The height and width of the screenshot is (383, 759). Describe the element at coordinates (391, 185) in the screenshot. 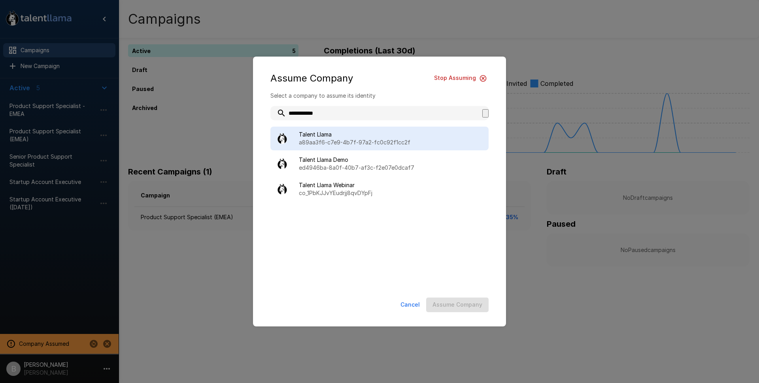

I see `span: Talent Llama Webinar` at that location.